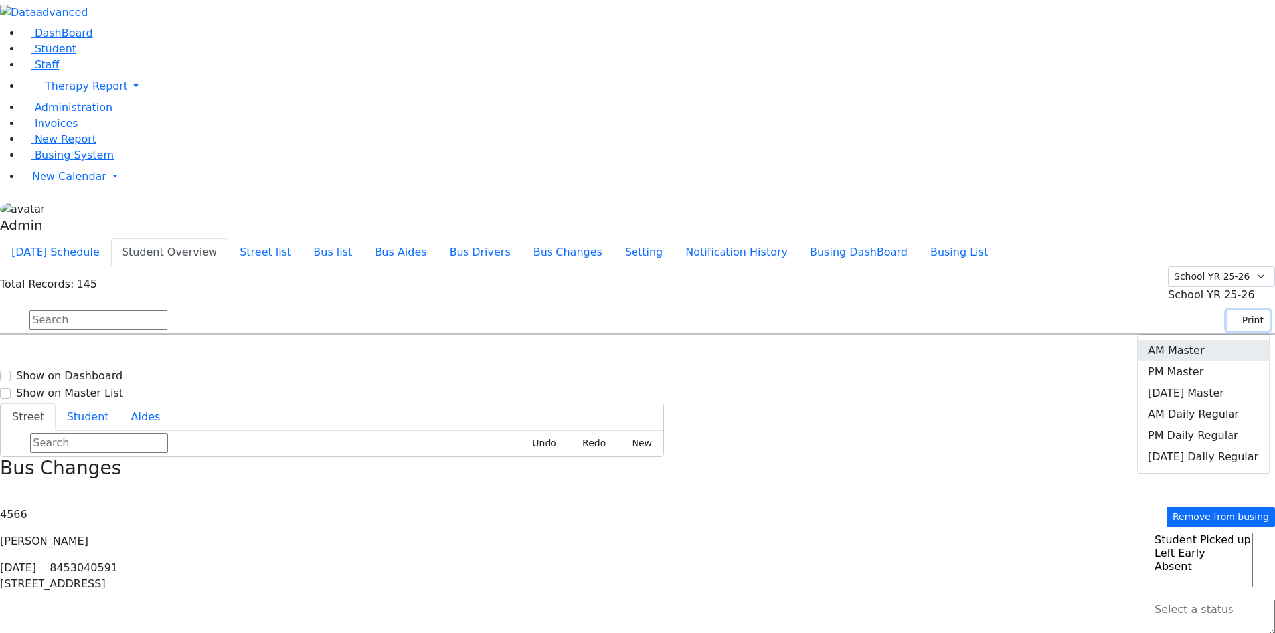 The image size is (1275, 633). Describe the element at coordinates (737, 252) in the screenshot. I see `button: Notification History` at that location.